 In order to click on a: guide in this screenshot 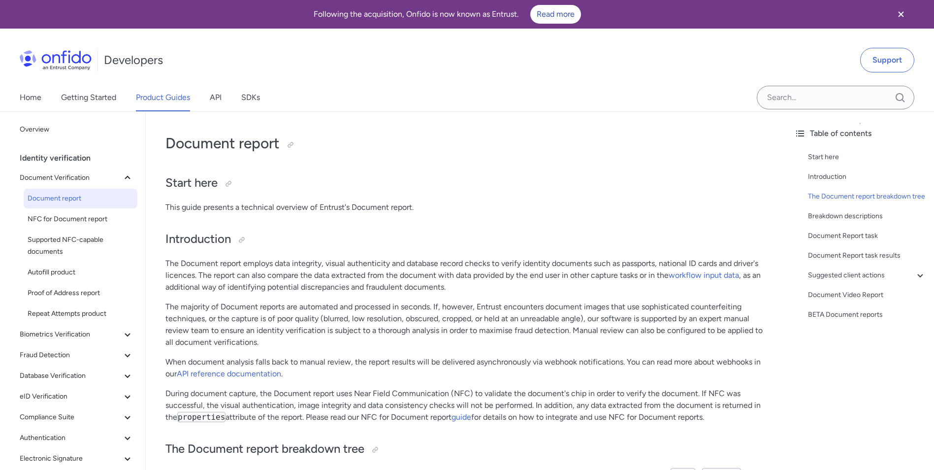, I will do `click(461, 417)`.